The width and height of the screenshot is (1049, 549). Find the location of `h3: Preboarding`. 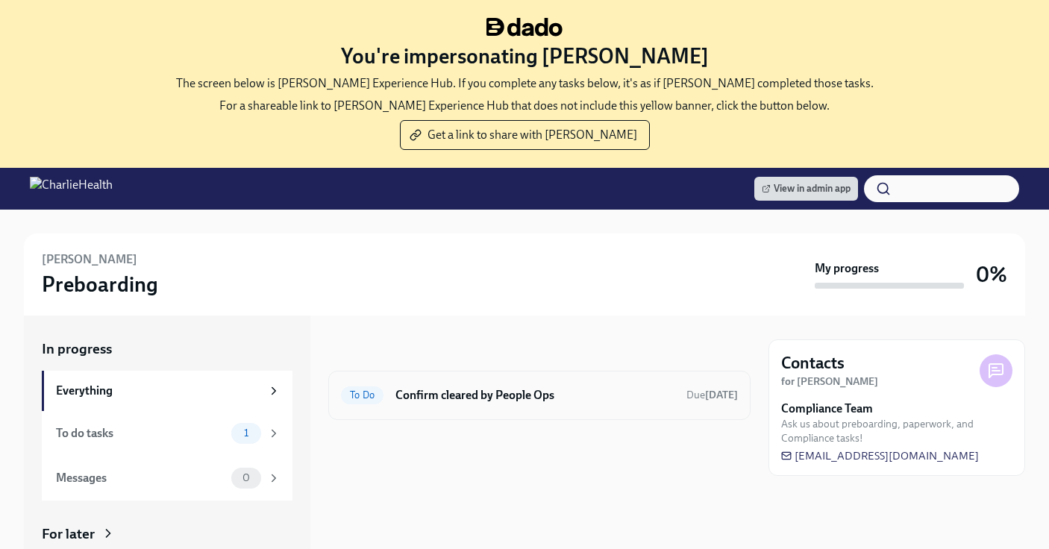

h3: Preboarding is located at coordinates (100, 284).